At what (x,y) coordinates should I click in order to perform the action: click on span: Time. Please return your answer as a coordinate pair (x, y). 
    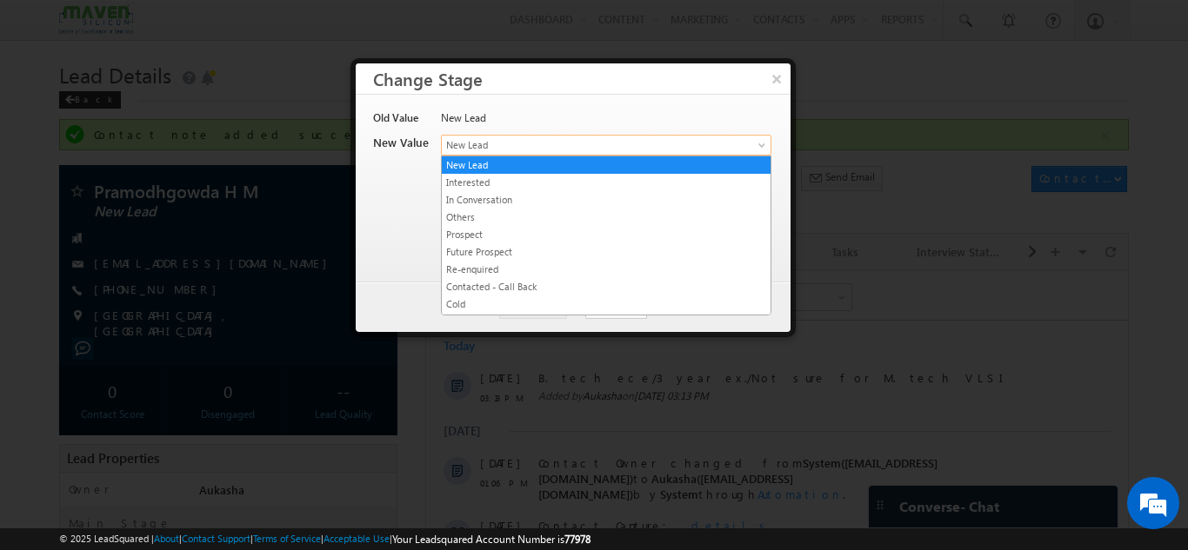
    Looking at the image, I should click on (273, 26).